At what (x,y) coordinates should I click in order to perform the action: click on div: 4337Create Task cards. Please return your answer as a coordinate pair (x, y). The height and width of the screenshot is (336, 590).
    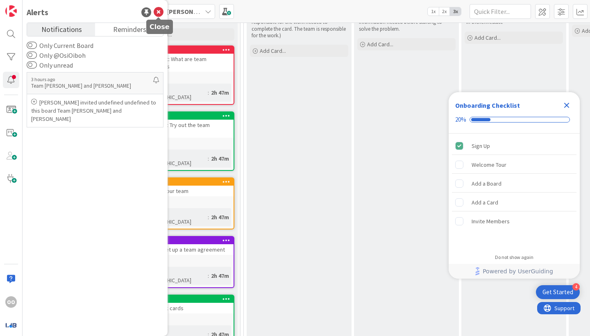
    Looking at the image, I should click on (185, 304).